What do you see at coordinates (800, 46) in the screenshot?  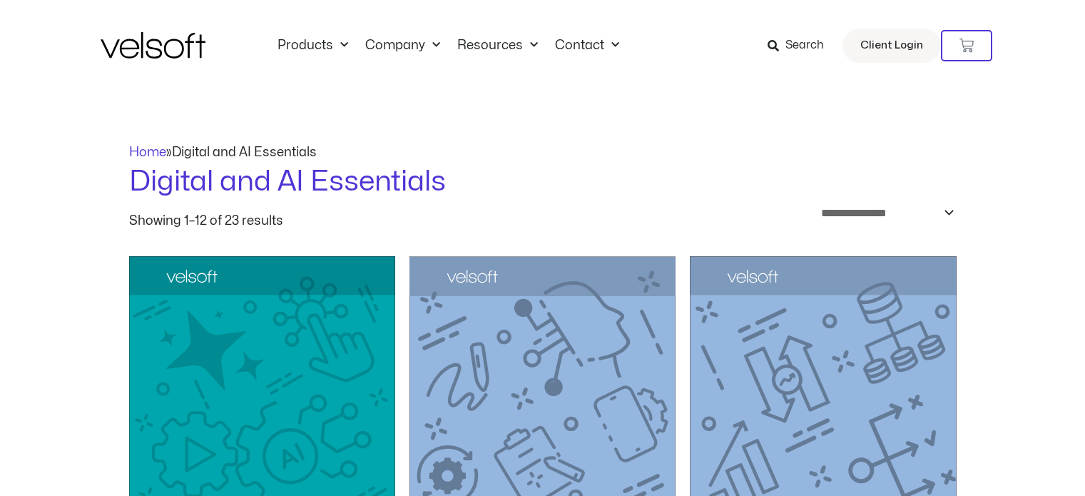 I see `a: Search` at bounding box center [800, 46].